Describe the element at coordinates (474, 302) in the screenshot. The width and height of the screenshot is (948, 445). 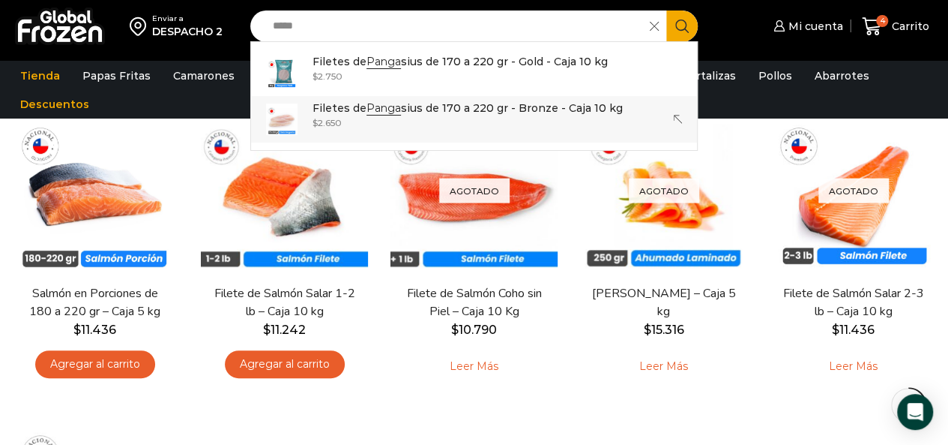
I see `a: Filete de Salmón Coho sin Piel – Caja 10 Kg` at that location.